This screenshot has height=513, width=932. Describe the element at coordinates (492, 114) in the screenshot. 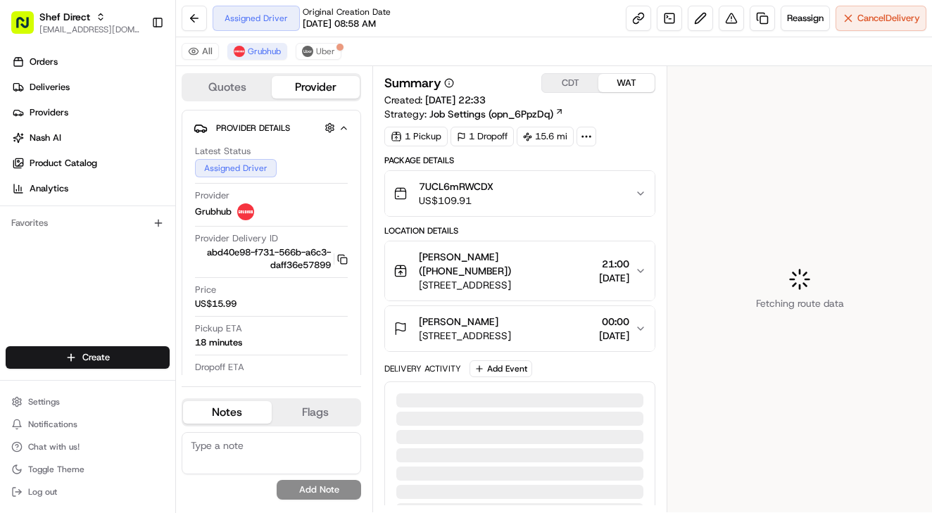

I see `span: Job Settings (opn_6PpzDq)` at that location.